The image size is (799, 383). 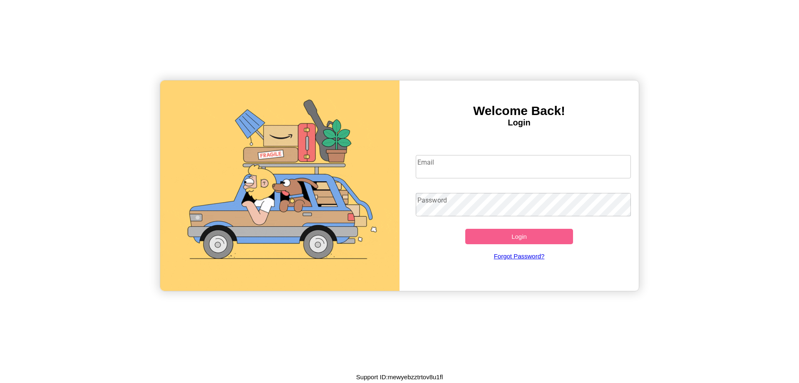 I want to click on h4: Login, so click(x=519, y=122).